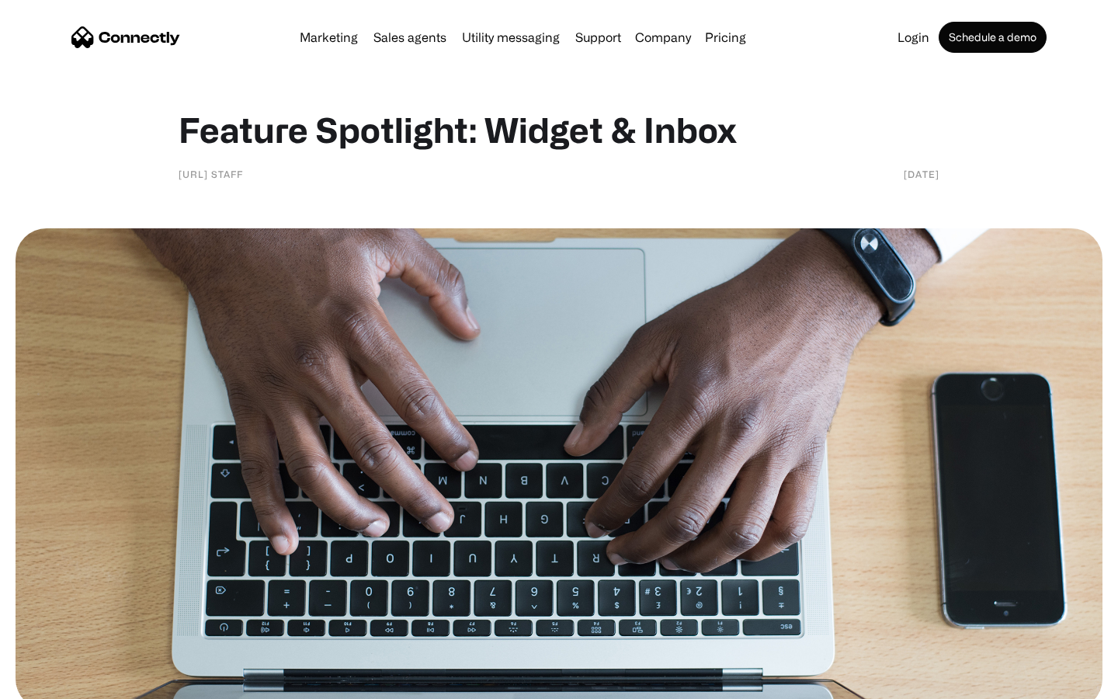 The height and width of the screenshot is (699, 1118). What do you see at coordinates (725, 37) in the screenshot?
I see `a: Pricing` at bounding box center [725, 37].